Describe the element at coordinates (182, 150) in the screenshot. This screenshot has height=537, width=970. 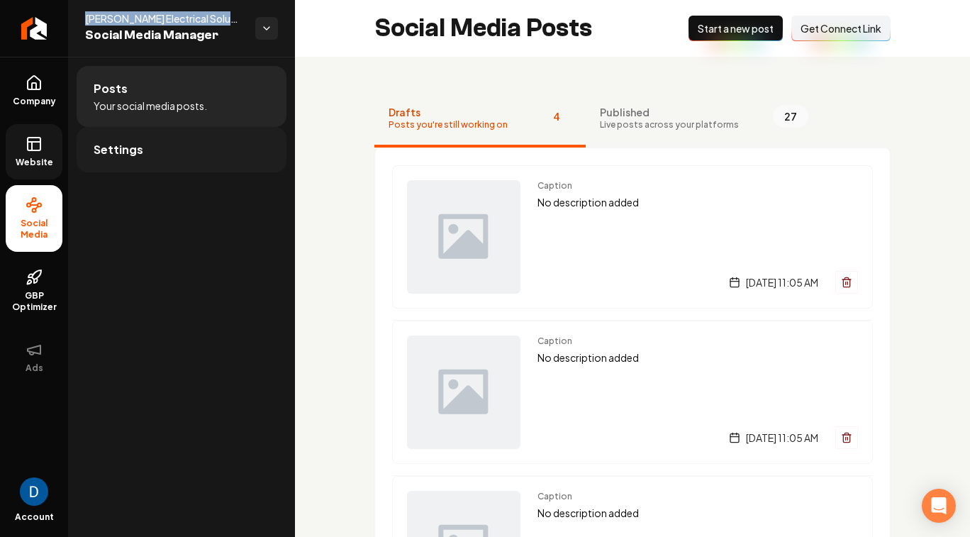
I see `a: Settings` at that location.